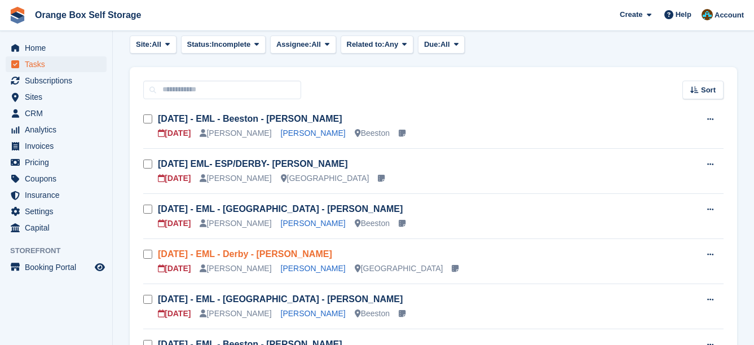 Image resolution: width=754 pixels, height=345 pixels. Describe the element at coordinates (153, 45) in the screenshot. I see `button: Site: All` at that location.